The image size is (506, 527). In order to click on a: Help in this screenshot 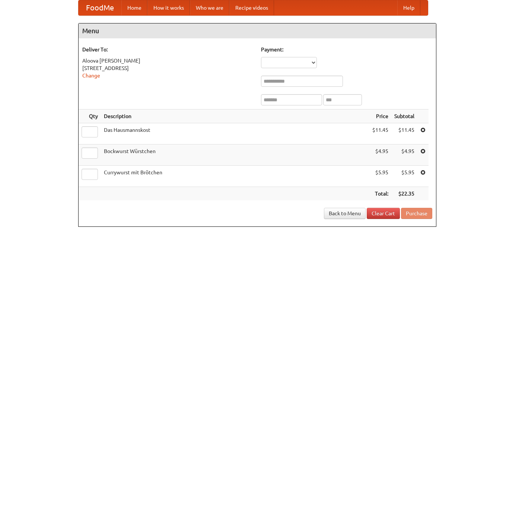, I will do `click(409, 8)`.